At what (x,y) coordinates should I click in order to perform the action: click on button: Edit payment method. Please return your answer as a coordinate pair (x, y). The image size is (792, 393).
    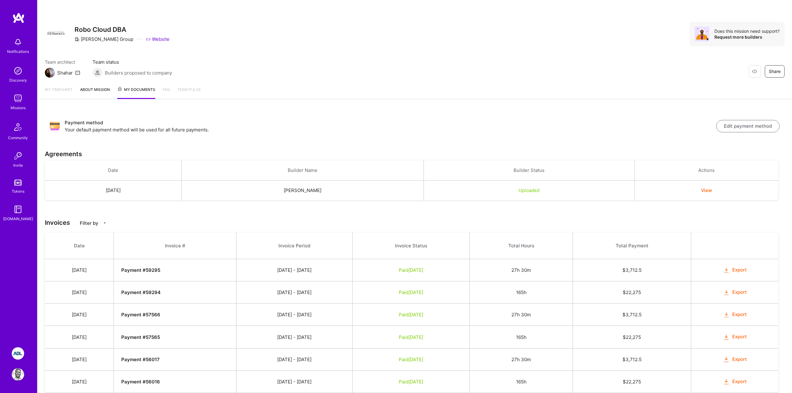
    Looking at the image, I should click on (748, 126).